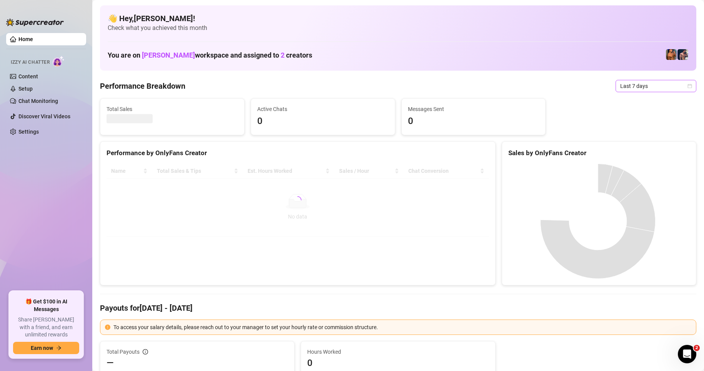 This screenshot has height=371, width=704. Describe the element at coordinates (323, 109) in the screenshot. I see `span: Active Chats` at that location.